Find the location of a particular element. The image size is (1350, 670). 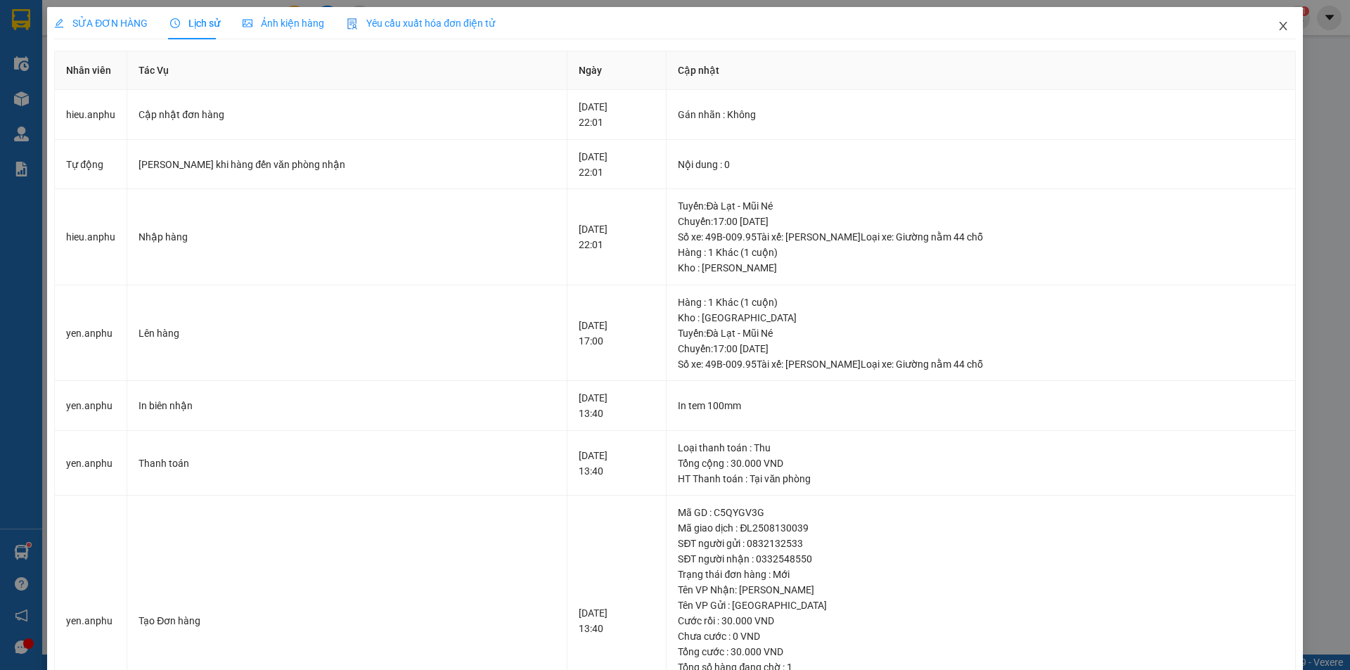

span: Lịch sử is located at coordinates (195, 23).